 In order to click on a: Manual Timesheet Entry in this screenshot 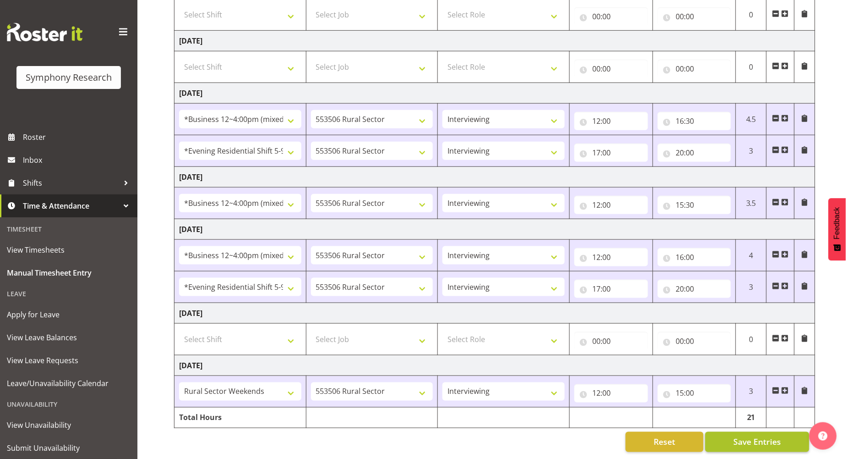, I will do `click(69, 273)`.